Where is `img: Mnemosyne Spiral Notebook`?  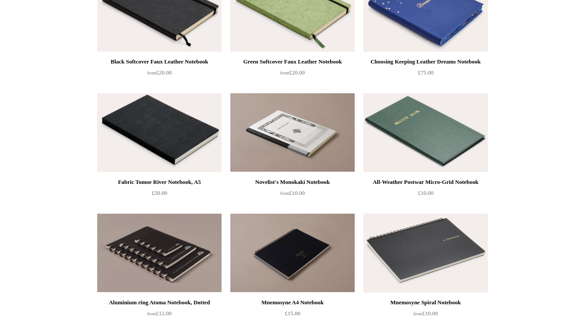
img: Mnemosyne Spiral Notebook is located at coordinates (426, 253).